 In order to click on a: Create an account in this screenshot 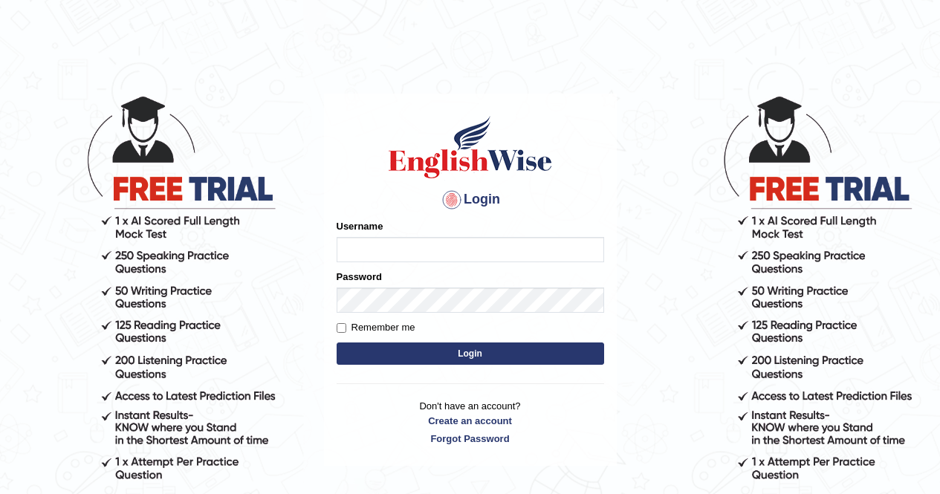, I will do `click(470, 421)`.